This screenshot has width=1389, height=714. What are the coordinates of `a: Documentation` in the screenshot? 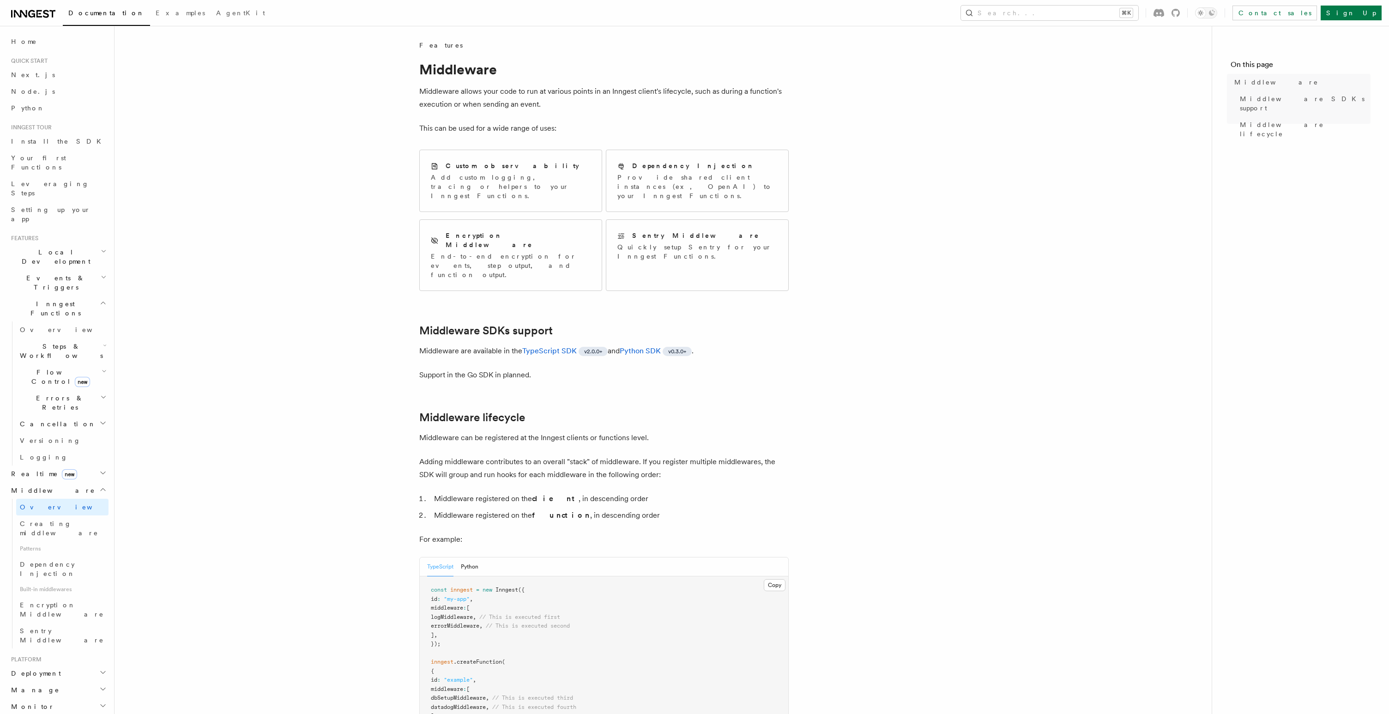 It's located at (106, 14).